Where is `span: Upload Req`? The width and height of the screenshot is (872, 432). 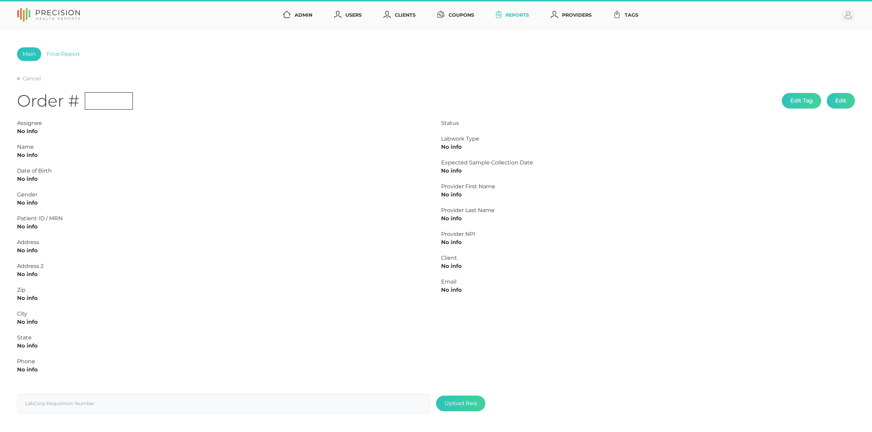 span: Upload Req is located at coordinates (460, 404).